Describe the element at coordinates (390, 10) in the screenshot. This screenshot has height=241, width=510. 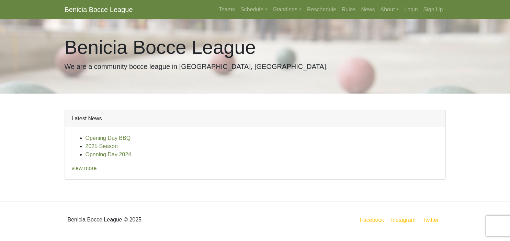
I see `a: About` at that location.